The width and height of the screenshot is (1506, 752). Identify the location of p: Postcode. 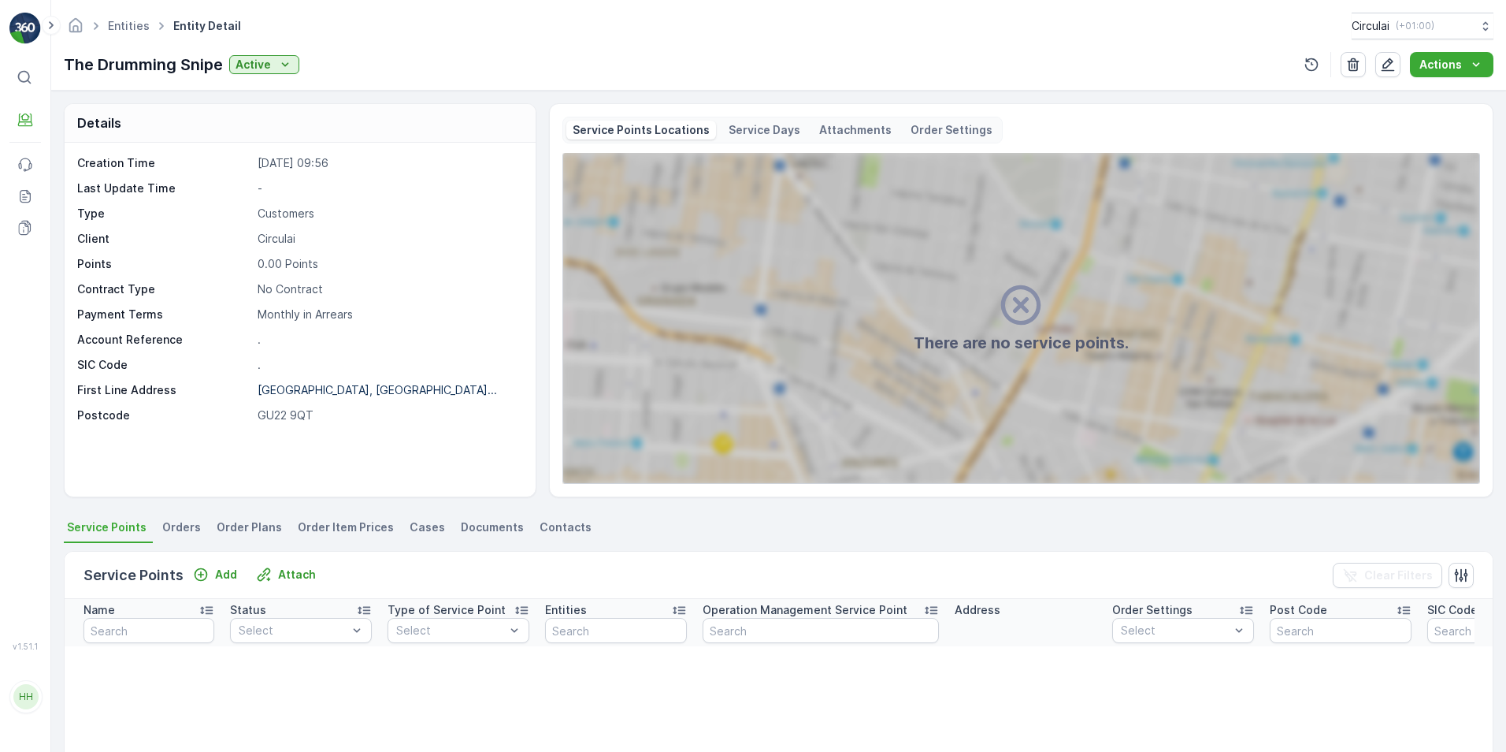
(164, 415).